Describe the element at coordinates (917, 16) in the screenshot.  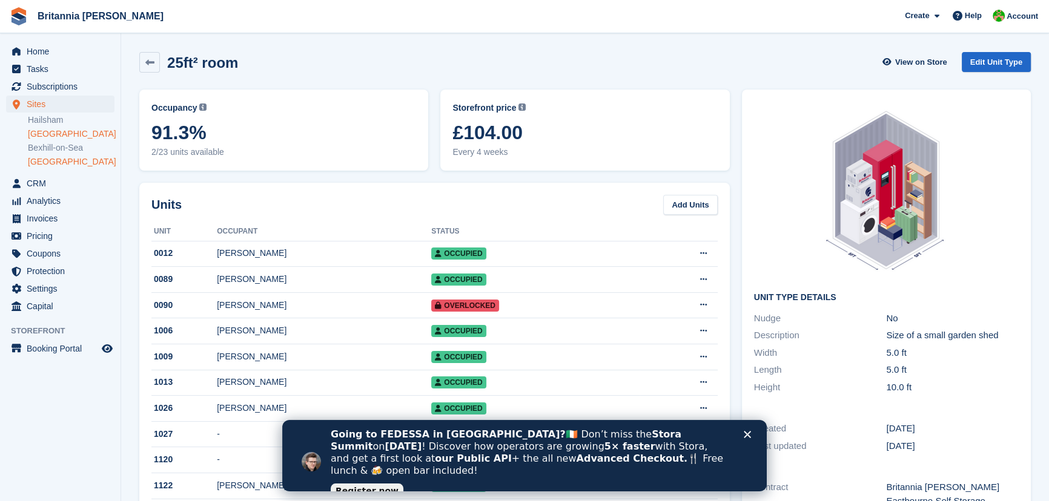
I see `span: Create` at that location.